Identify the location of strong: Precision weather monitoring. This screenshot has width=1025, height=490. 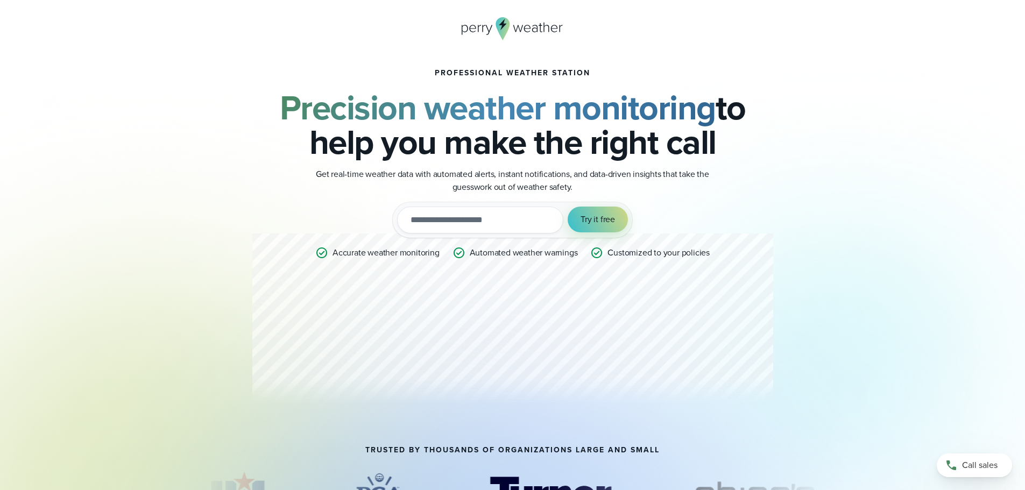
(498, 108).